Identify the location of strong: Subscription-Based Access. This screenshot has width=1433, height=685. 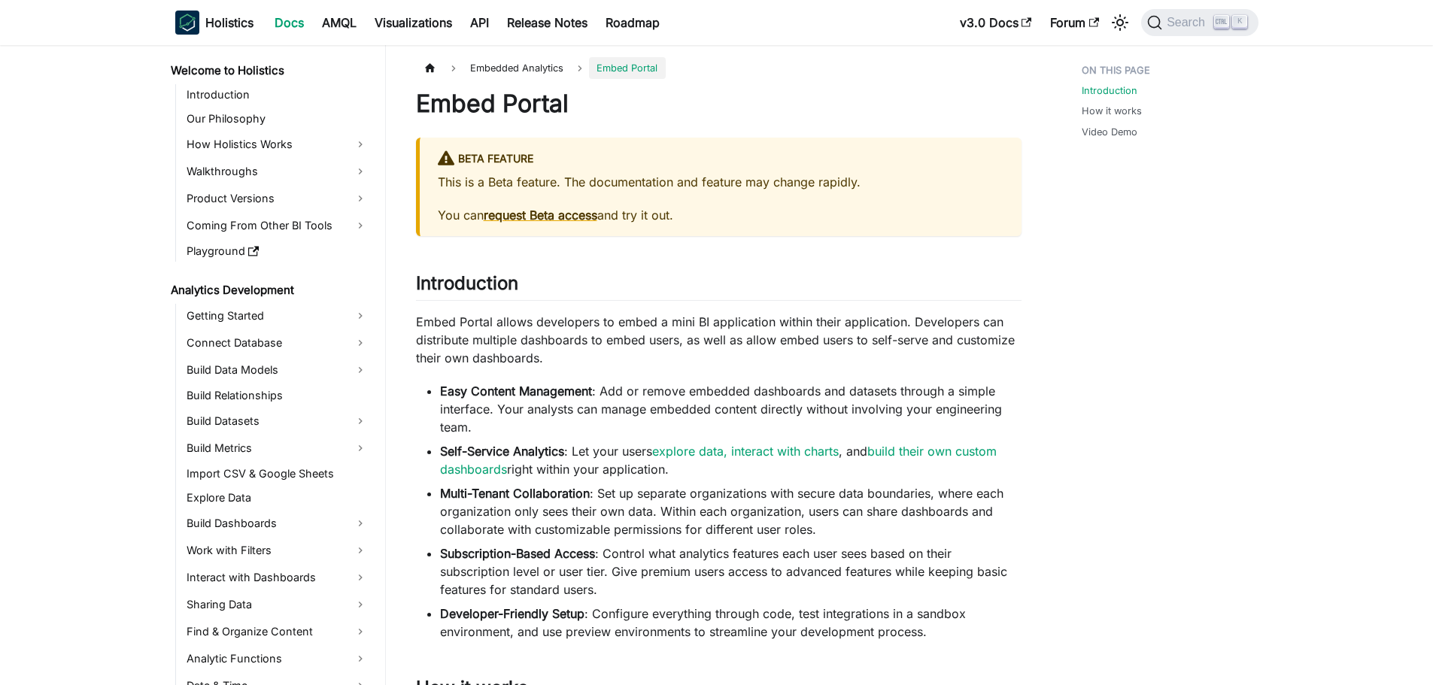
(517, 553).